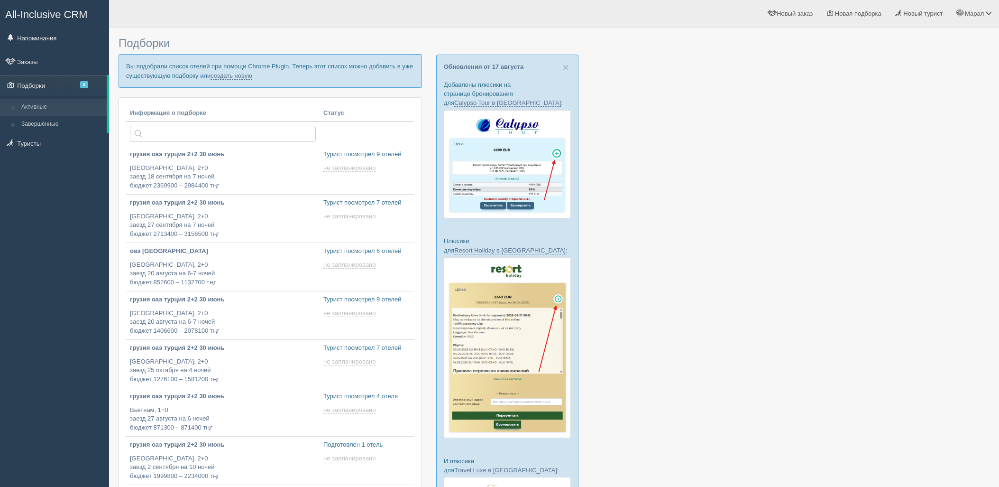 The height and width of the screenshot is (487, 999). What do you see at coordinates (859, 13) in the screenshot?
I see `span: Новая подборка` at bounding box center [859, 13].